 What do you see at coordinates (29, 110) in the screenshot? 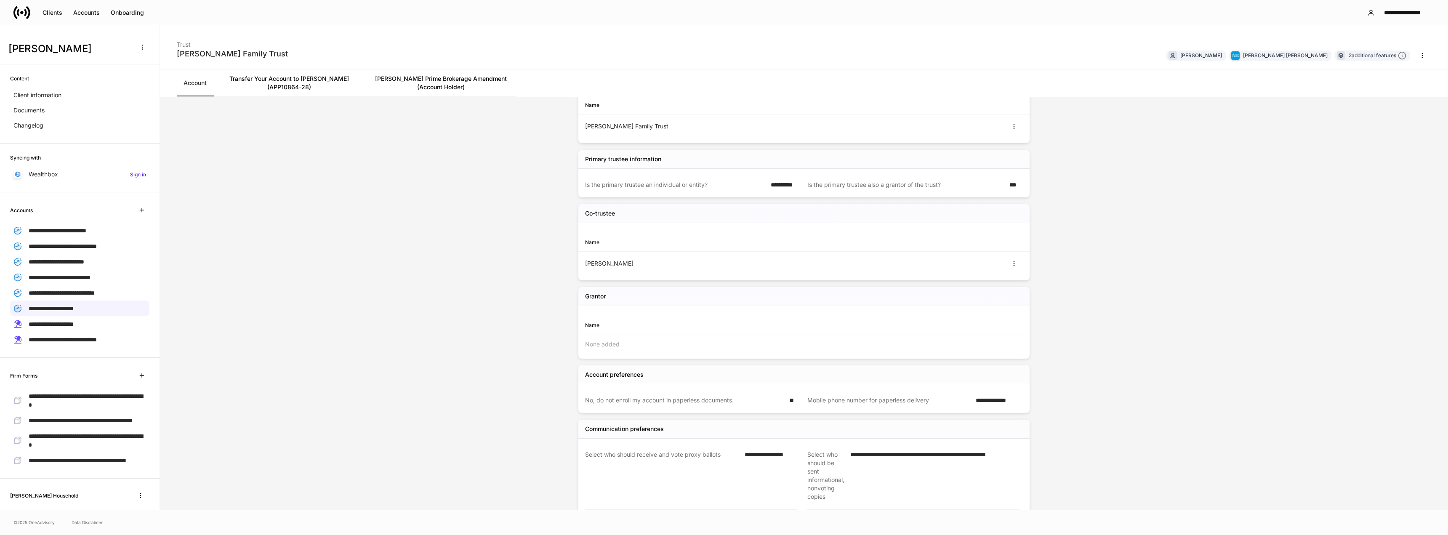
I see `p: Documents` at bounding box center [29, 110].